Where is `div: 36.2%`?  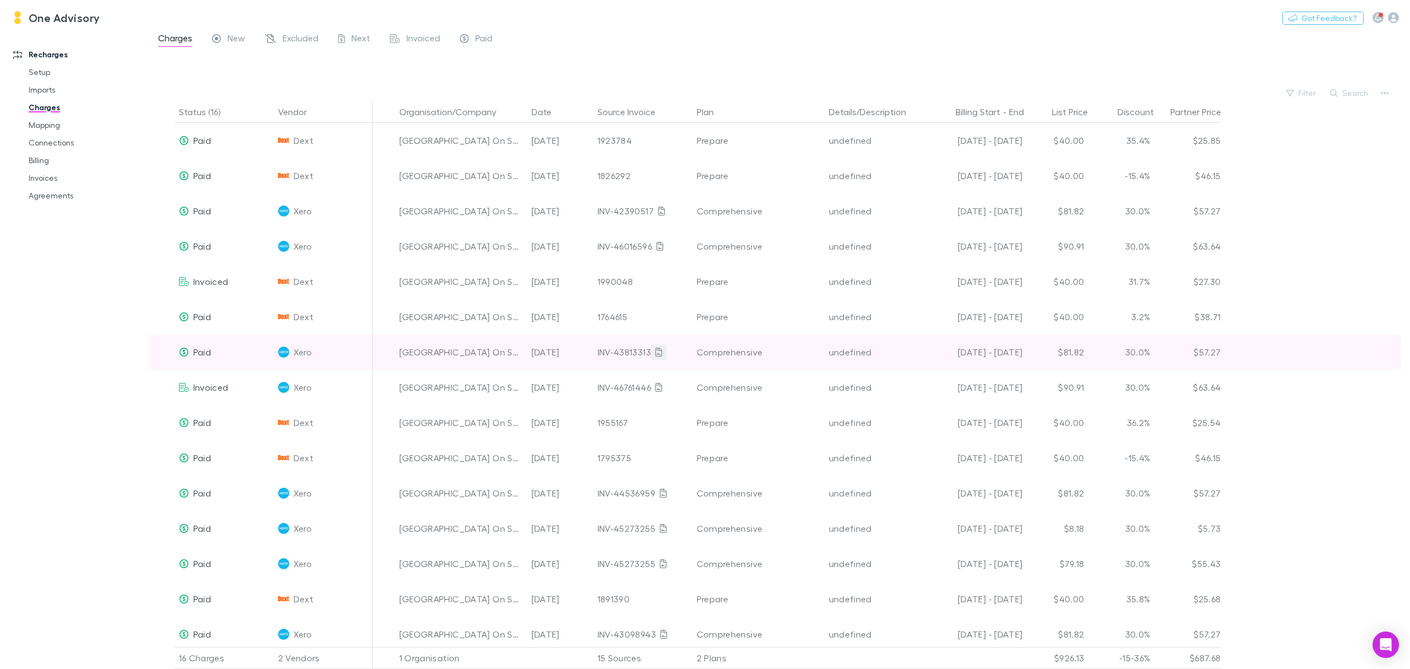 div: 36.2% is located at coordinates (1122, 422).